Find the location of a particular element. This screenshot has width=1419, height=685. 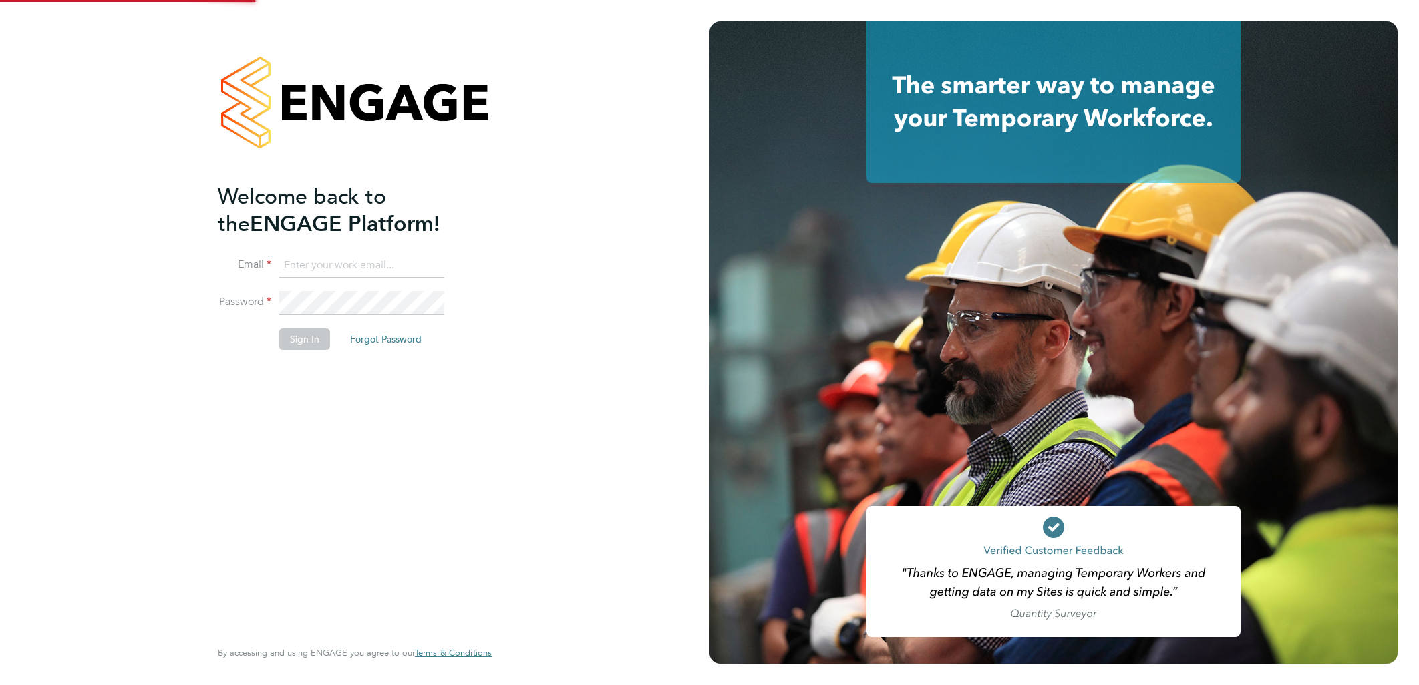

label: Password is located at coordinates (244, 302).